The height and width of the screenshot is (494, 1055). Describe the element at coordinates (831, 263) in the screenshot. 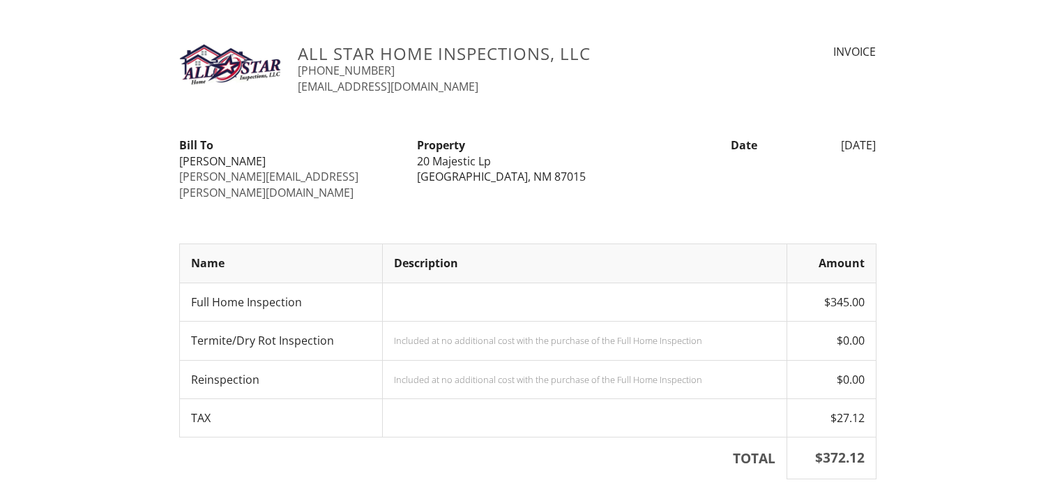

I see `th: Amount` at that location.